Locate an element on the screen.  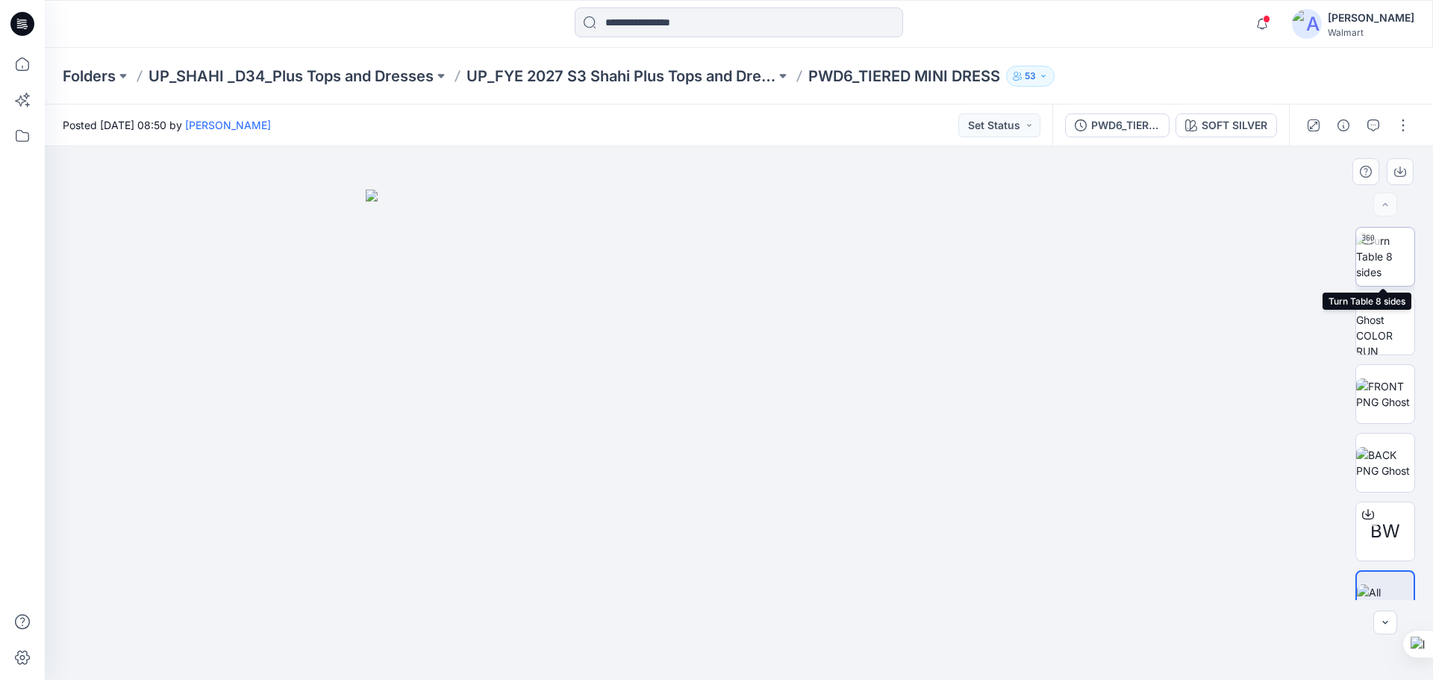
img: BACK PNG Ghost is located at coordinates (1386, 463).